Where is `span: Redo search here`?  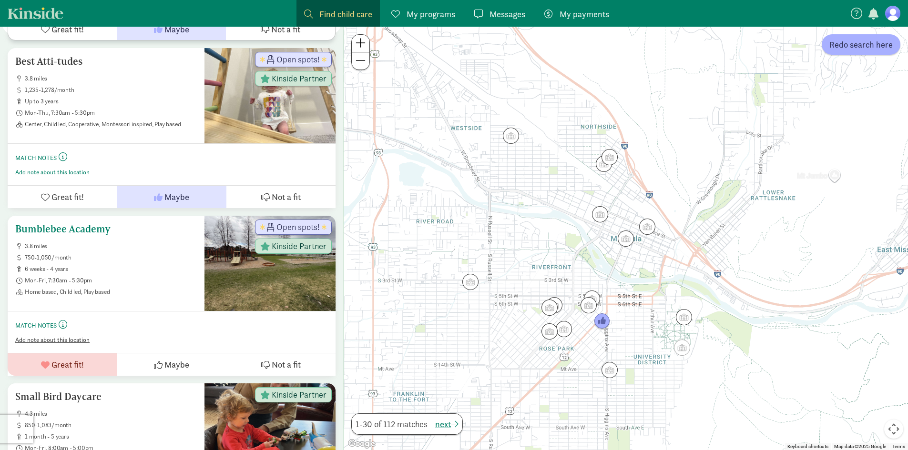 span: Redo search here is located at coordinates (861, 44).